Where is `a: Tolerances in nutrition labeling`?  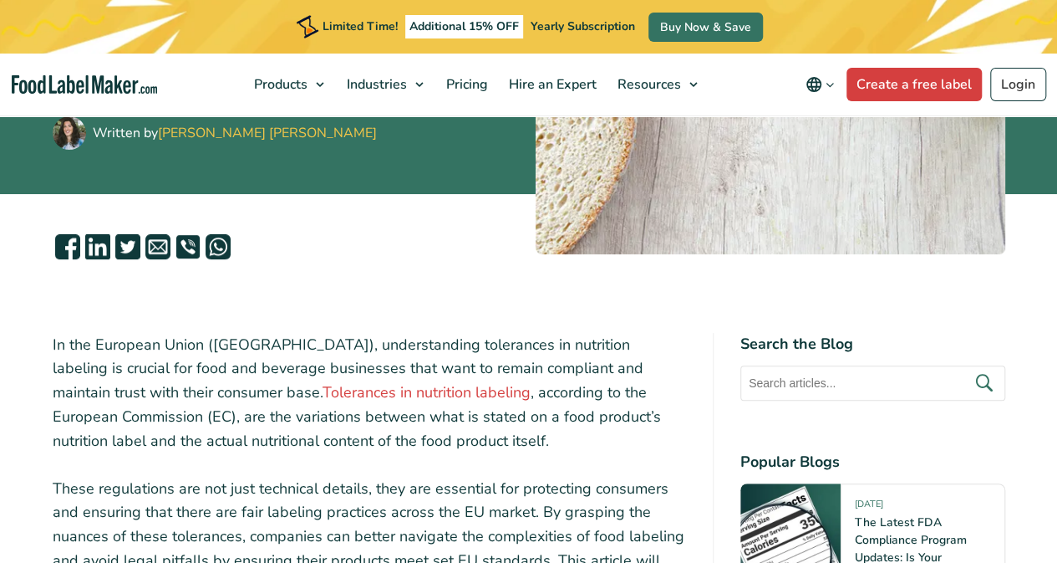
a: Tolerances in nutrition labeling is located at coordinates (426, 392).